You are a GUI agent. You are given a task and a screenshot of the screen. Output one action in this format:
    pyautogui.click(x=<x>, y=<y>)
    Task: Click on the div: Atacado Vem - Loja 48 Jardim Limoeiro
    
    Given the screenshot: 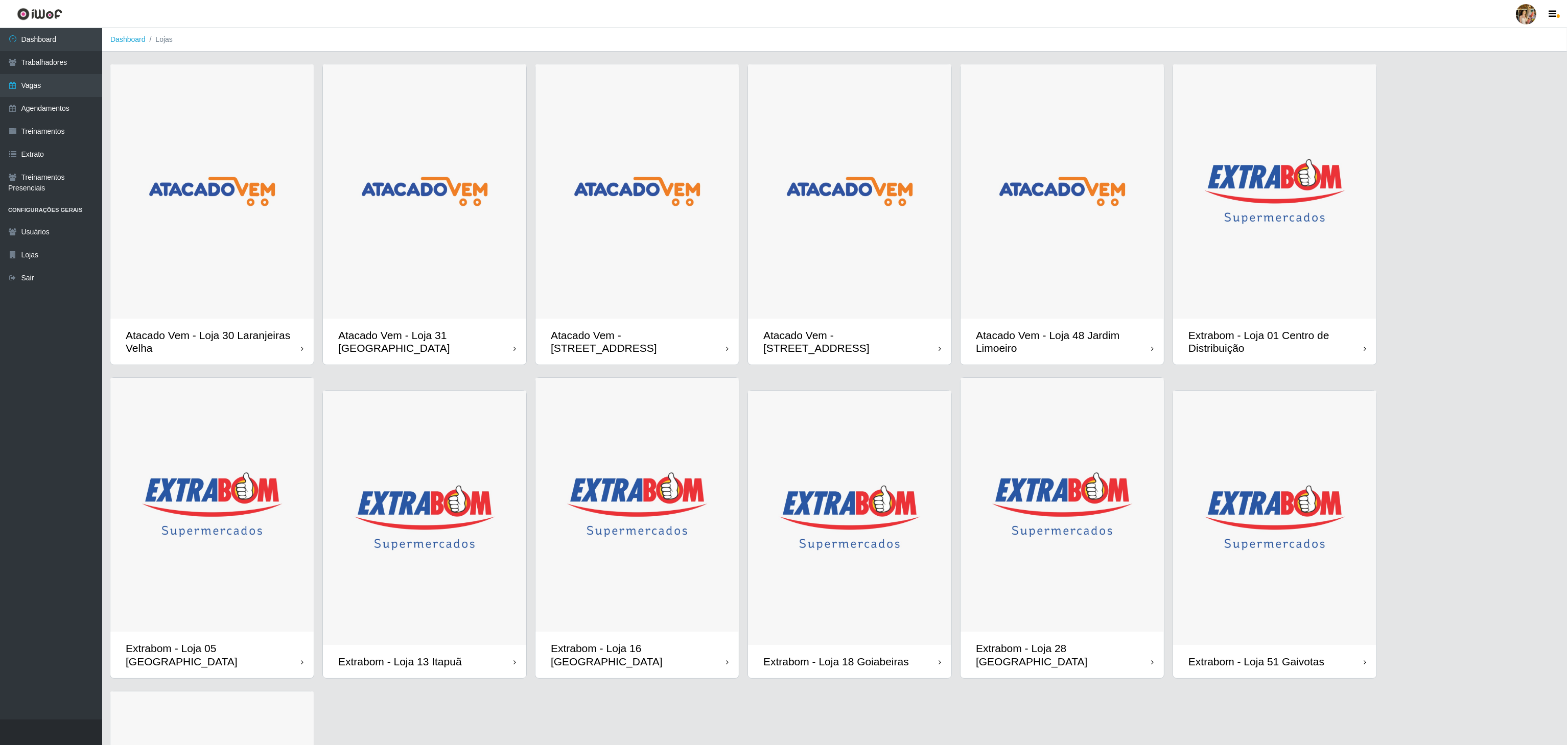 What is the action you would take?
    pyautogui.click(x=1063, y=342)
    